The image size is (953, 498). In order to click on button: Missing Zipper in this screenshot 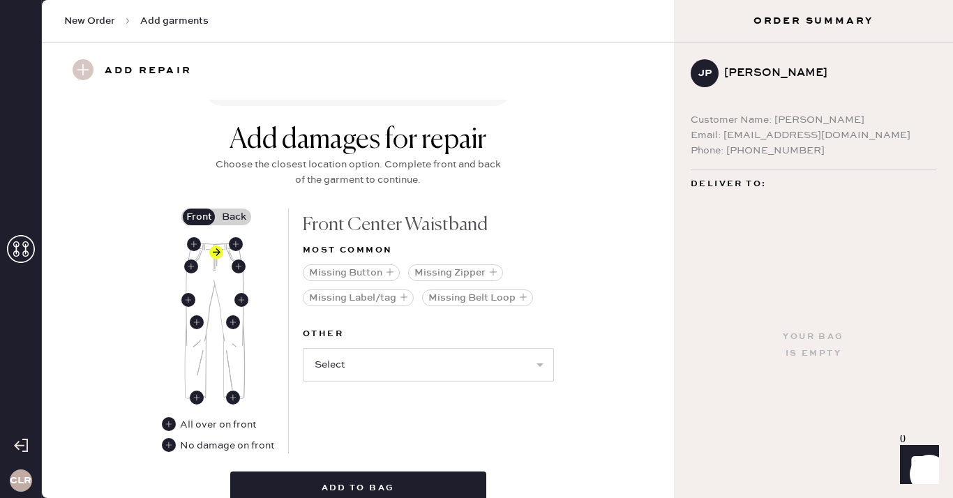, I will do `click(455, 273)`.